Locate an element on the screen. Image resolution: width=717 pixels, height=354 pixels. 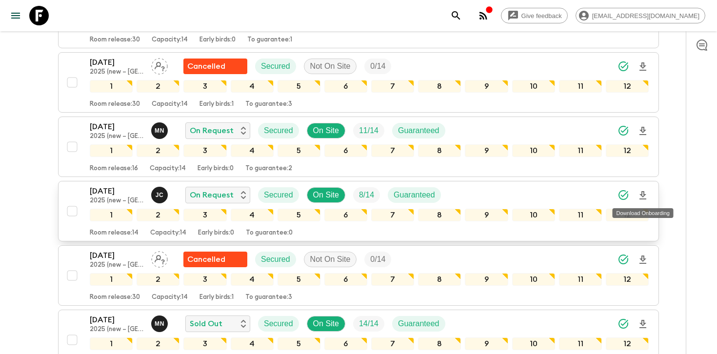
p: Cancelled is located at coordinates (206, 259).